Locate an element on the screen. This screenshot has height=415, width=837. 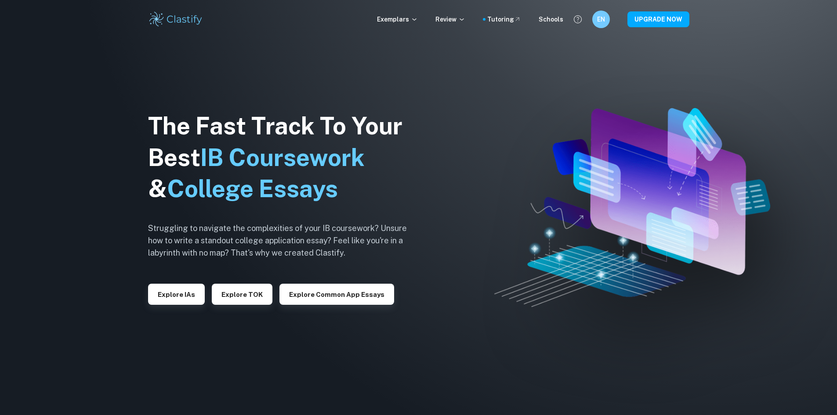
button: Explore Common App essays is located at coordinates (336, 294).